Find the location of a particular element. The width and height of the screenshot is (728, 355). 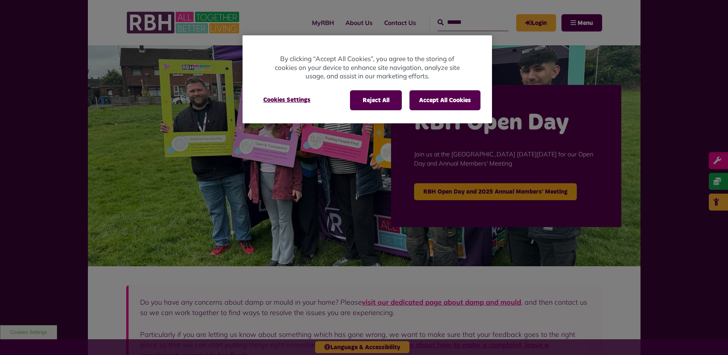

div: Cookie banner is located at coordinates (367, 79).